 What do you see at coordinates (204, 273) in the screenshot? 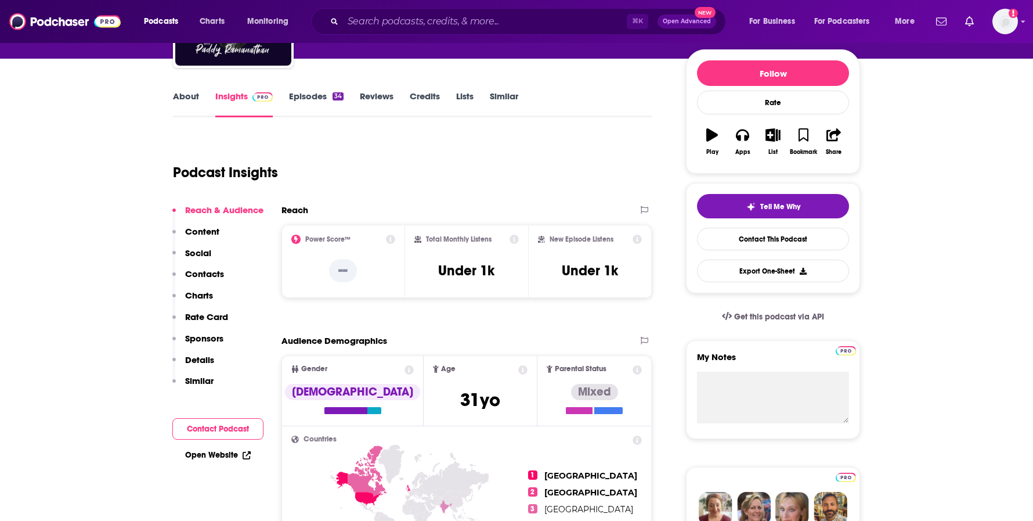
I see `p: Contacts` at bounding box center [204, 273].